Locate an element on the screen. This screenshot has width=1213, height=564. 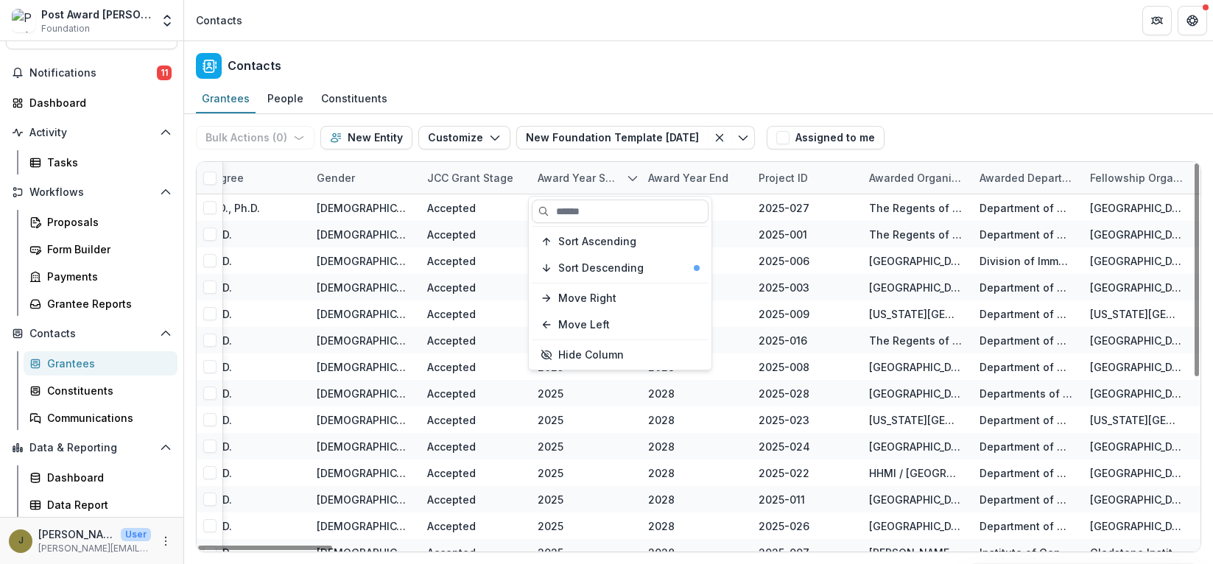
div: 2025-028 is located at coordinates (783, 393).